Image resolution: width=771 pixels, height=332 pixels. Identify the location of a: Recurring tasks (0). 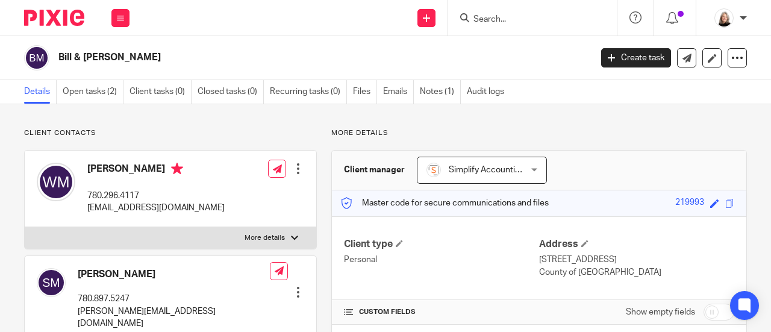
(308, 92).